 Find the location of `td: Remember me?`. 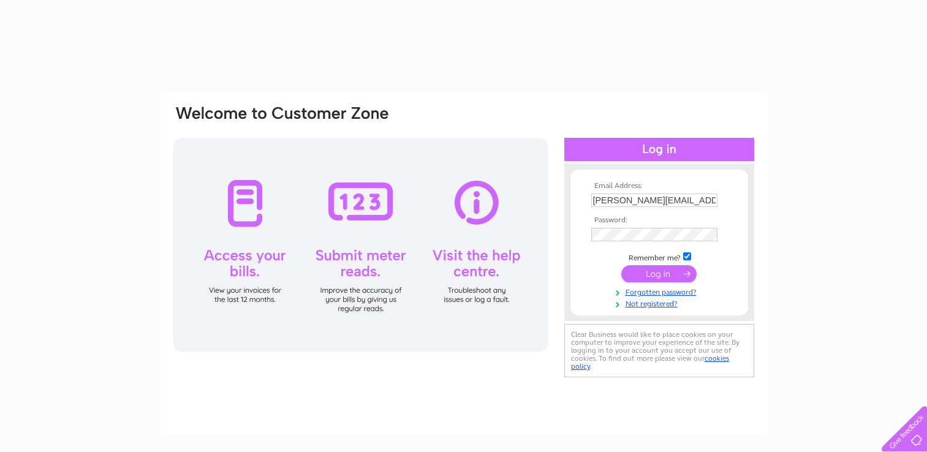

td: Remember me? is located at coordinates (659, 257).